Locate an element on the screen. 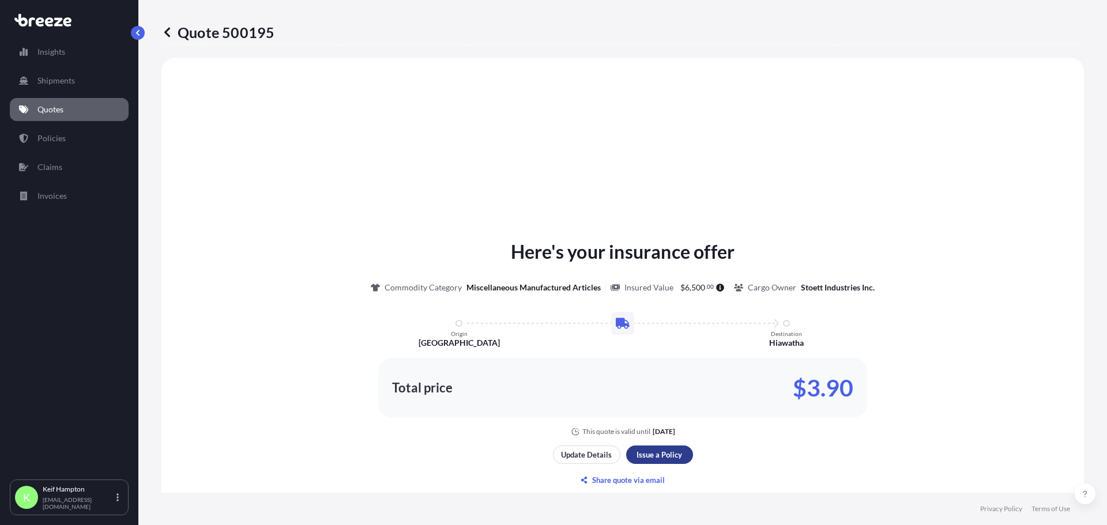 The width and height of the screenshot is (1107, 525). p: Destination is located at coordinates (787, 334).